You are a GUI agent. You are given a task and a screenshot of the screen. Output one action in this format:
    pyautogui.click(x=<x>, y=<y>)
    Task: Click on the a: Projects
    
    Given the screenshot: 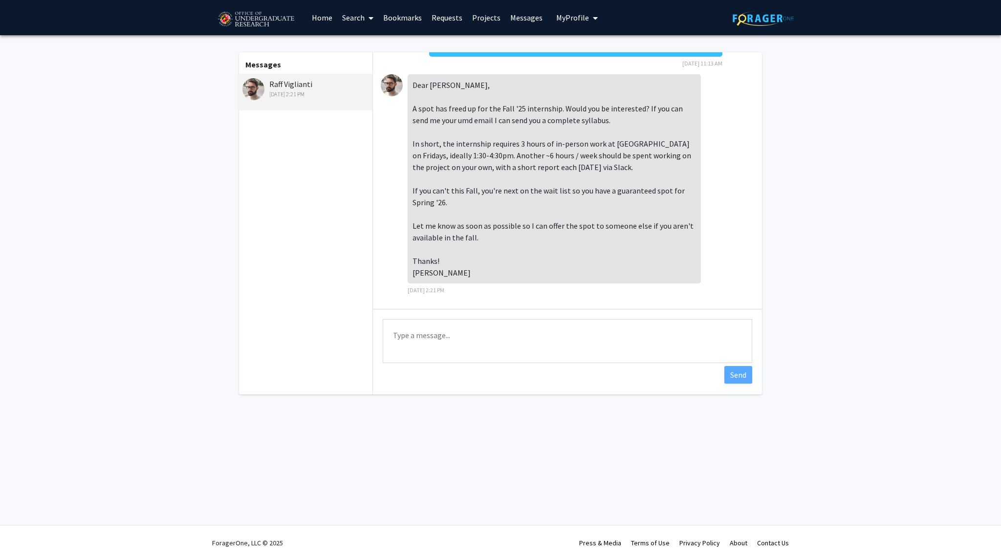 What is the action you would take?
    pyautogui.click(x=486, y=18)
    